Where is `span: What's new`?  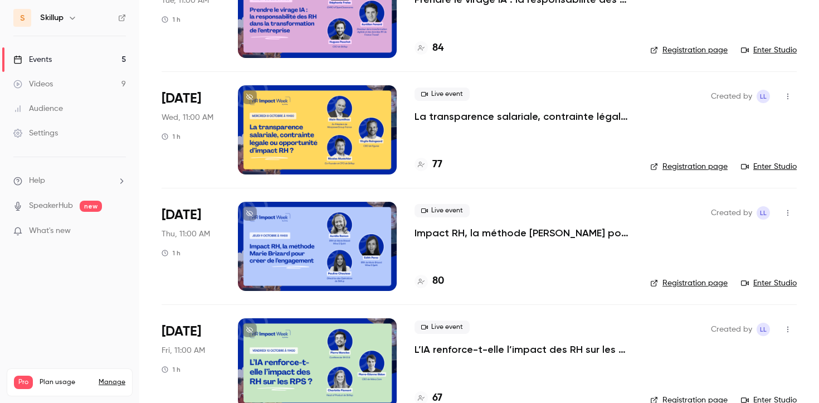 span: What's new is located at coordinates (50, 231).